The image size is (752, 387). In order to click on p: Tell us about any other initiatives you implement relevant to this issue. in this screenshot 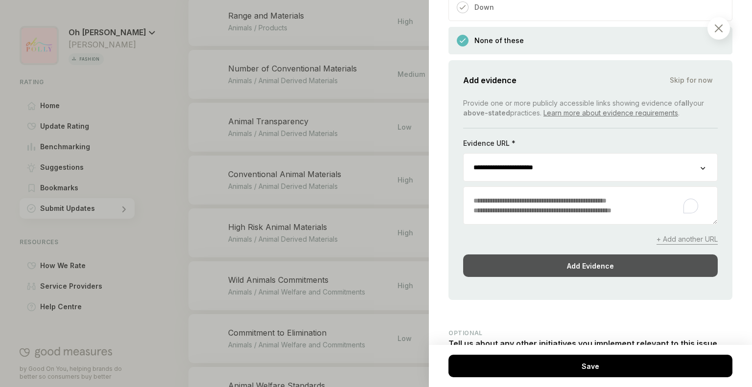, I will do `click(590, 344)`.